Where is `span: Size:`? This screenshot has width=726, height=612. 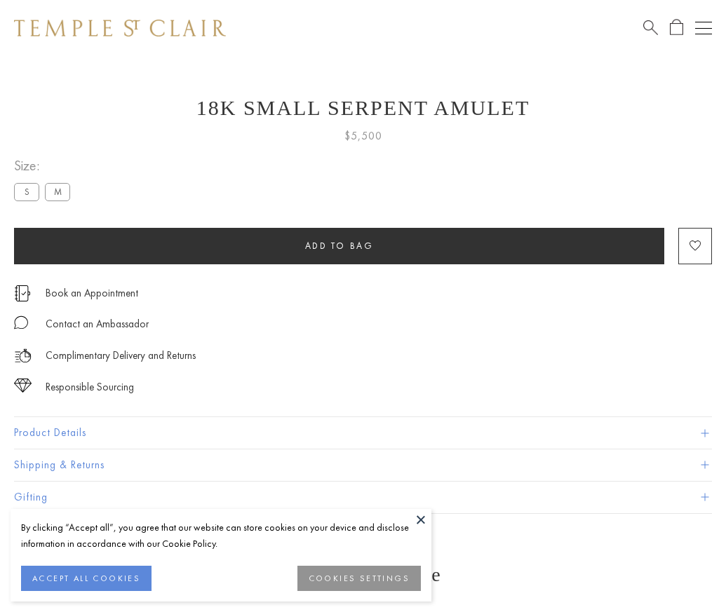
span: Size: is located at coordinates (45, 166).